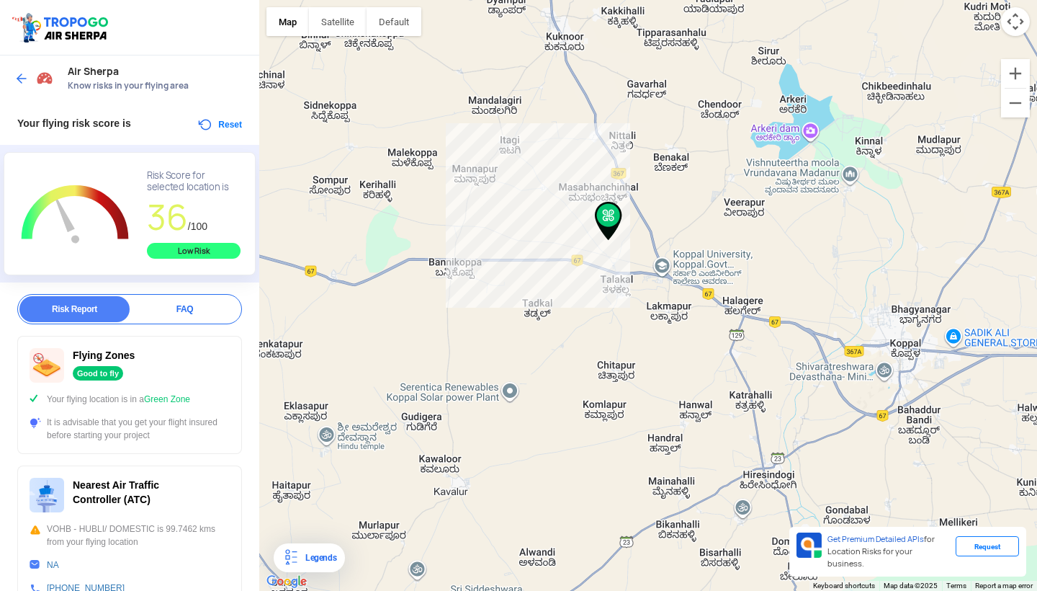 This screenshot has width=1037, height=591. Describe the element at coordinates (1016, 103) in the screenshot. I see `button: Zoom out` at that location.